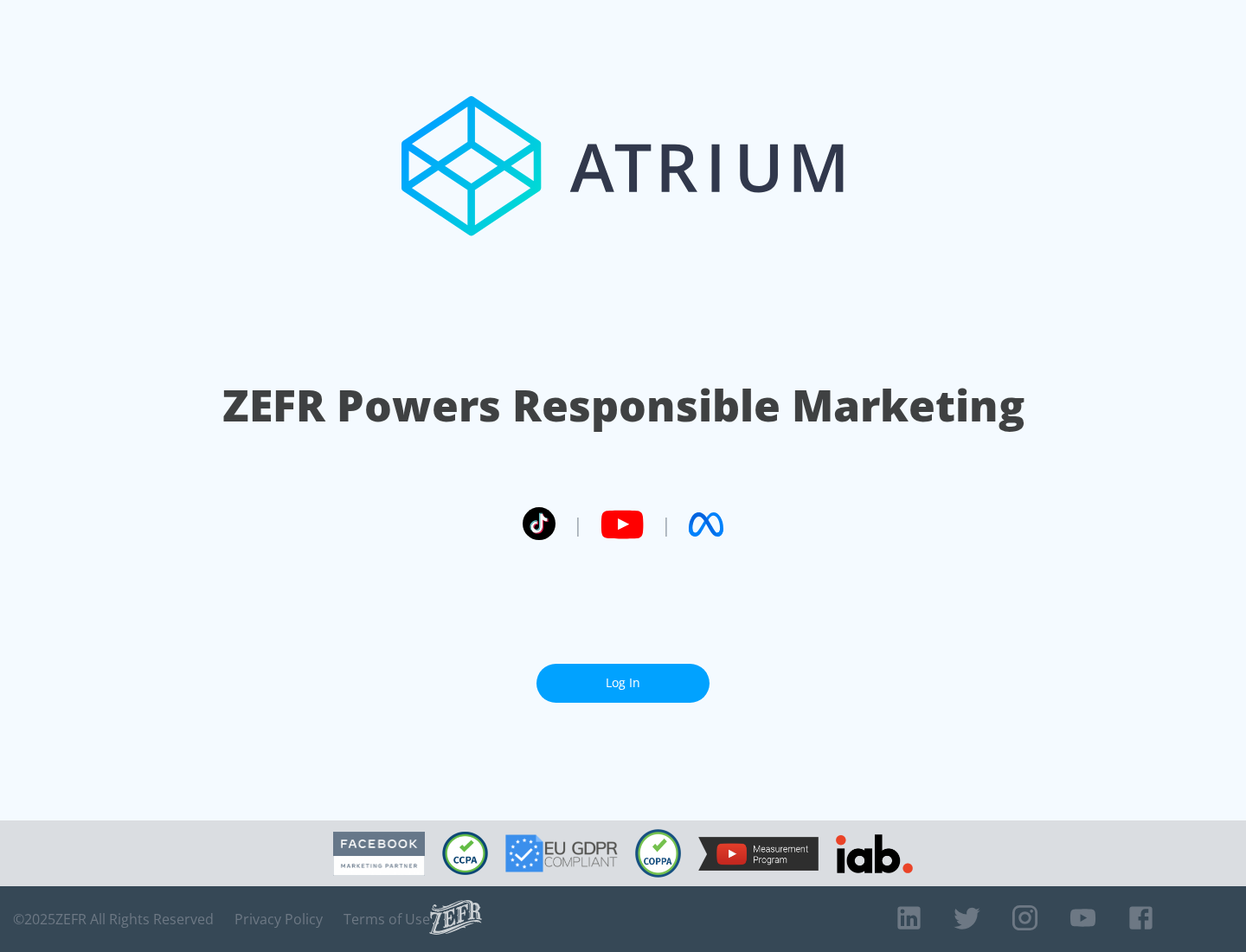  What do you see at coordinates (758, 853) in the screenshot?
I see `img: YouTube Measurement Program` at bounding box center [758, 853].